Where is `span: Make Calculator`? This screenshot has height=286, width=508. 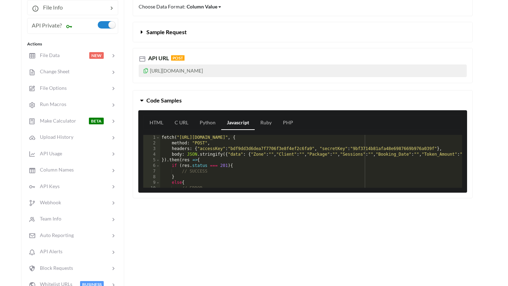 span: Make Calculator is located at coordinates (56, 121).